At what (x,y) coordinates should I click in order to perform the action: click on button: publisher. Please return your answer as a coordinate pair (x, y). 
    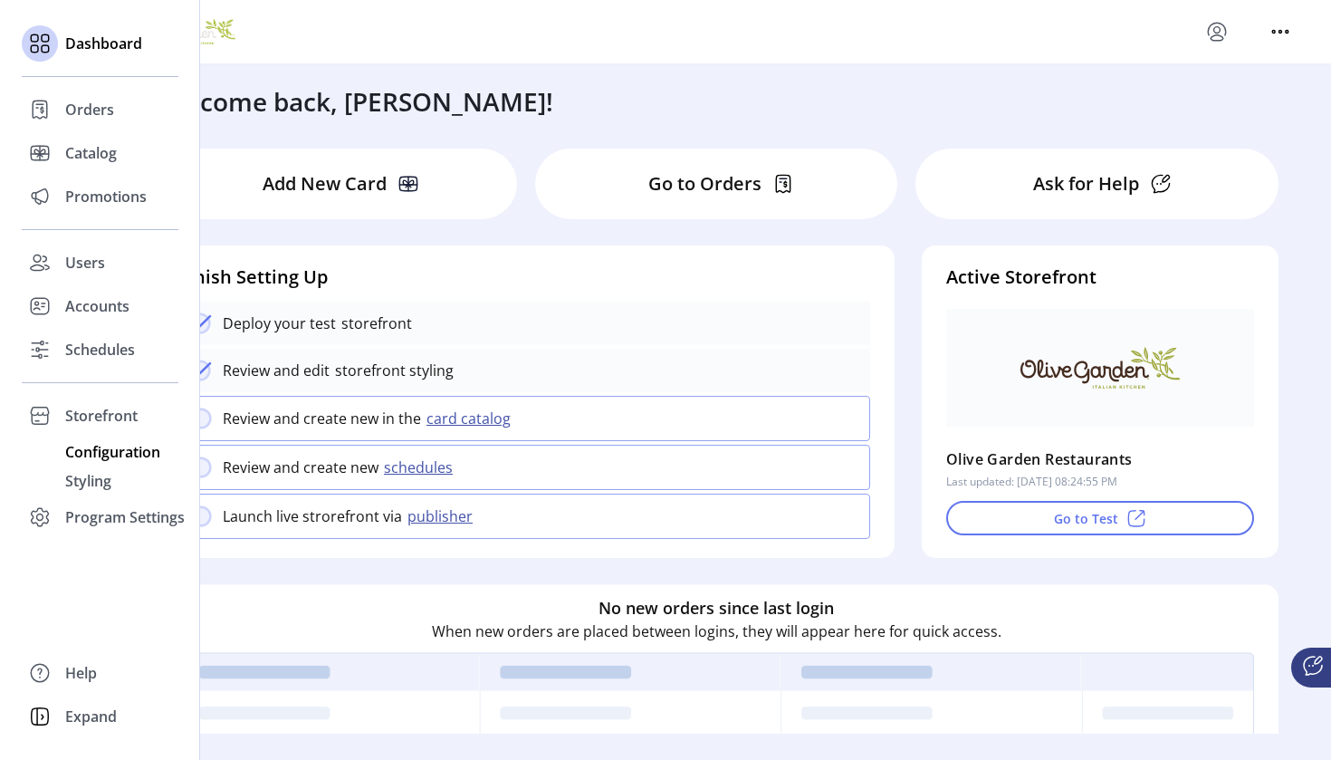
    Looking at the image, I should click on (443, 516).